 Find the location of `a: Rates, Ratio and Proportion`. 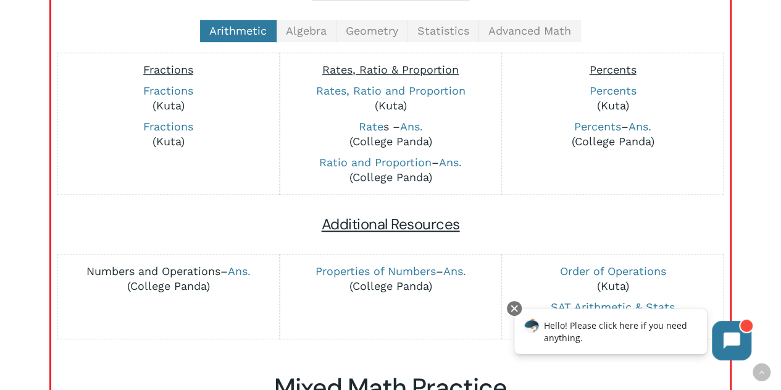

a: Rates, Ratio and Proportion is located at coordinates (391, 90).